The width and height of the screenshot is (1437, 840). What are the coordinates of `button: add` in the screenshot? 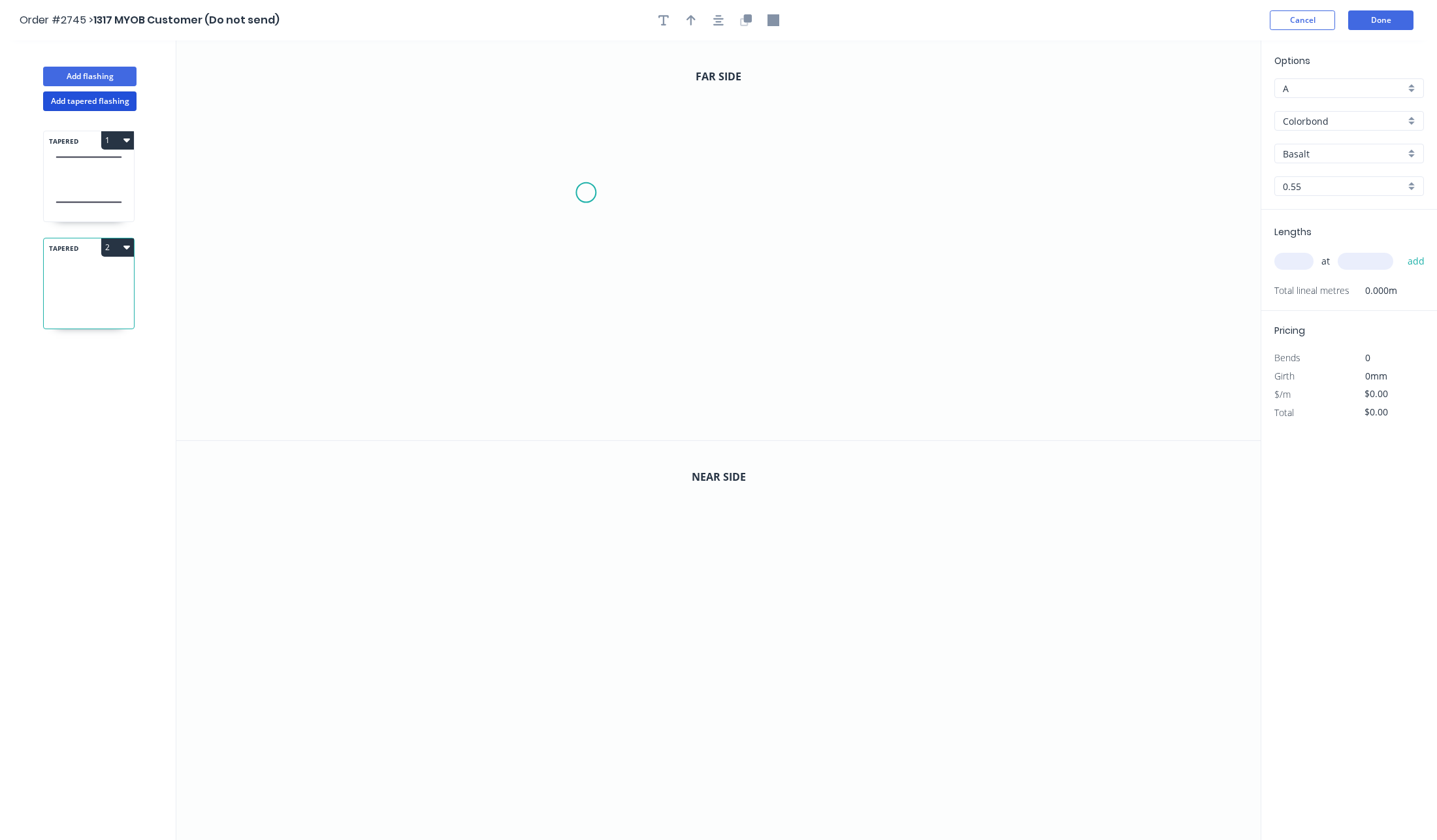 It's located at (1416, 261).